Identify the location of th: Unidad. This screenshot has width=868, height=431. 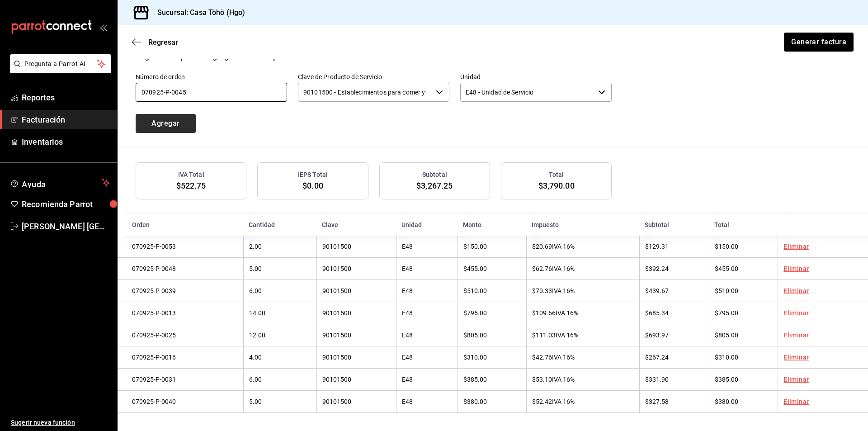
(427, 225).